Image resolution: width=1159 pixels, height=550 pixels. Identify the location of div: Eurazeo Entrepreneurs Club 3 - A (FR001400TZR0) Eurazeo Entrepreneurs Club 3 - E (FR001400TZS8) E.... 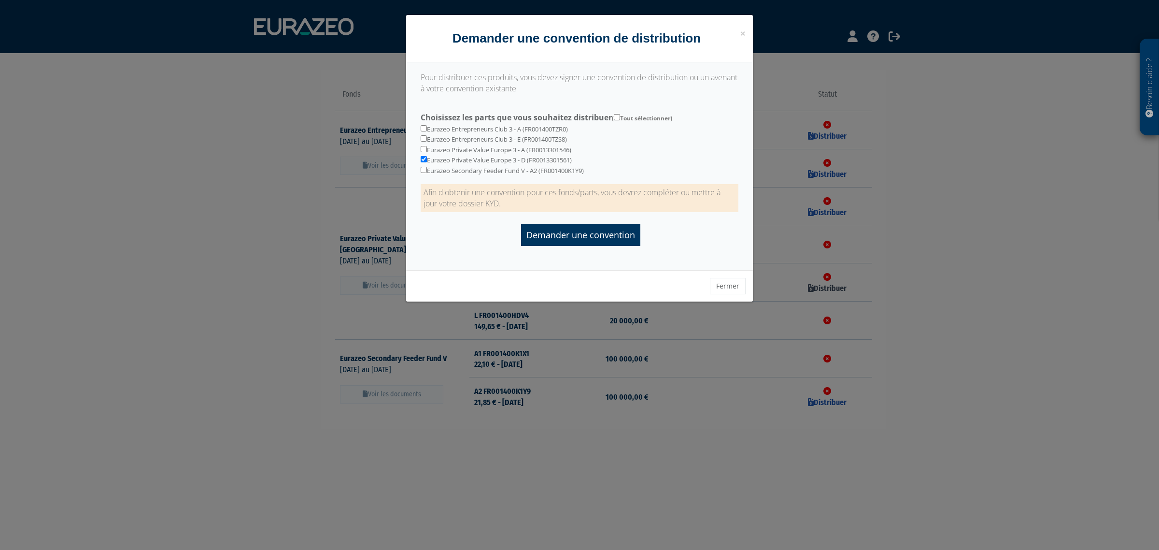
(580, 142).